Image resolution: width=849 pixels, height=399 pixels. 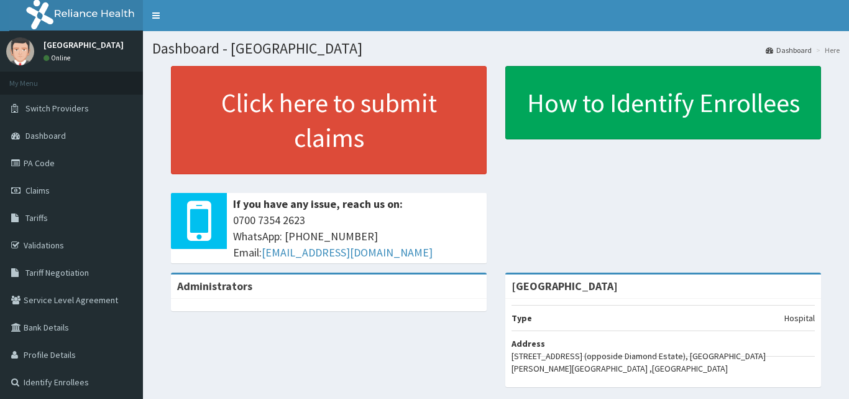 What do you see at coordinates (529, 343) in the screenshot?
I see `b: Address` at bounding box center [529, 343].